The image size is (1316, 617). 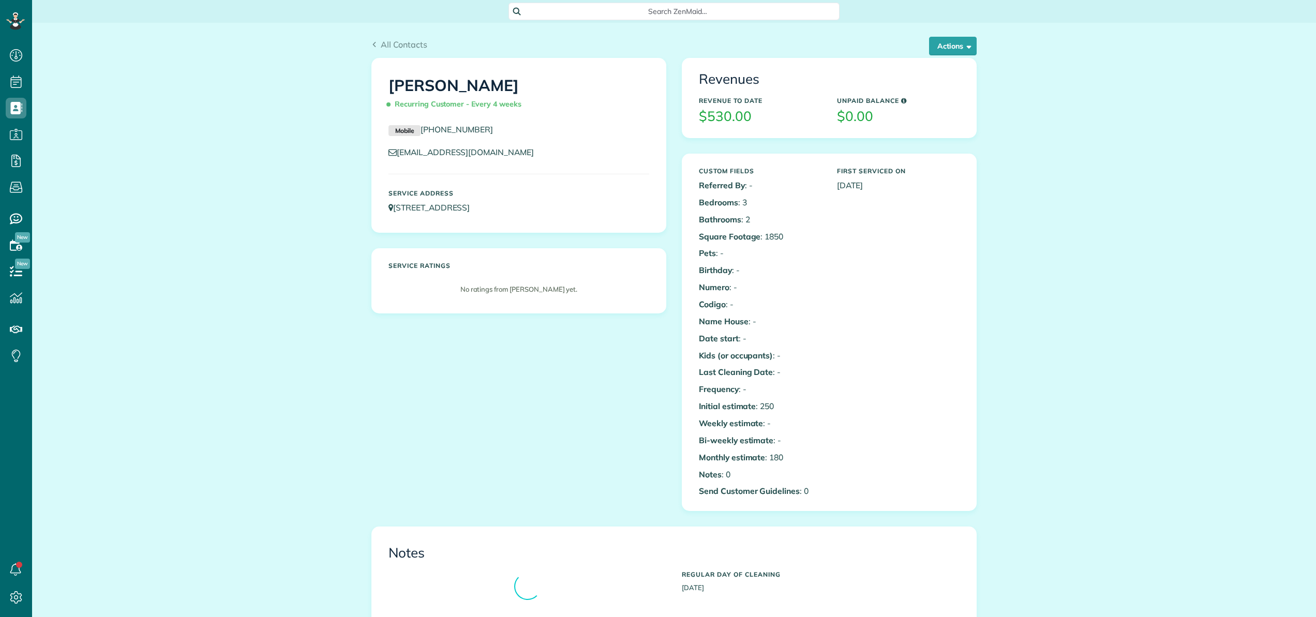 I want to click on h3: $0.00, so click(x=898, y=116).